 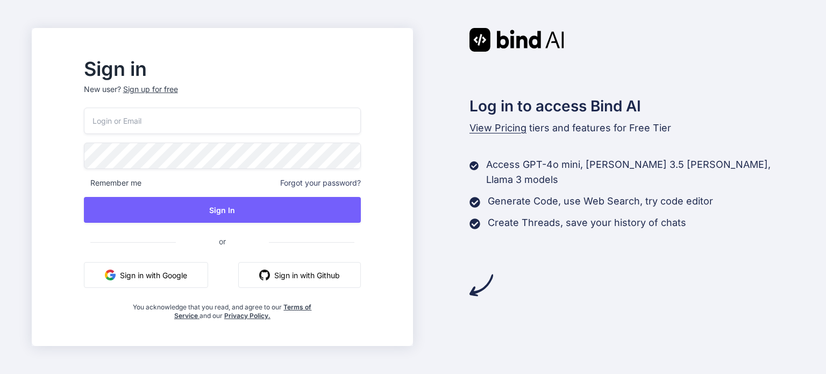 What do you see at coordinates (110, 275) in the screenshot?
I see `img: google` at bounding box center [110, 275].